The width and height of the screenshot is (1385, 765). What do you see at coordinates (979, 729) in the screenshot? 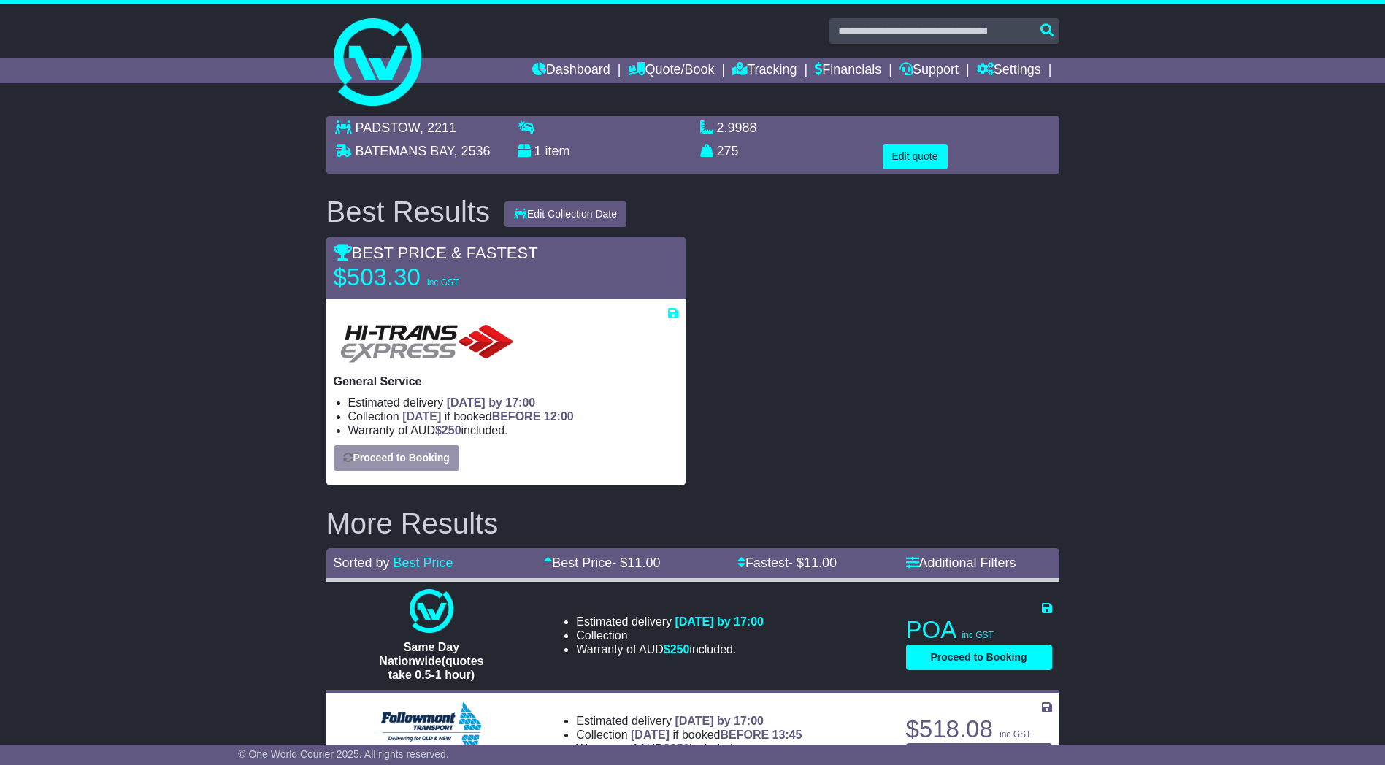
I see `p: $518.08` at bounding box center [979, 729].